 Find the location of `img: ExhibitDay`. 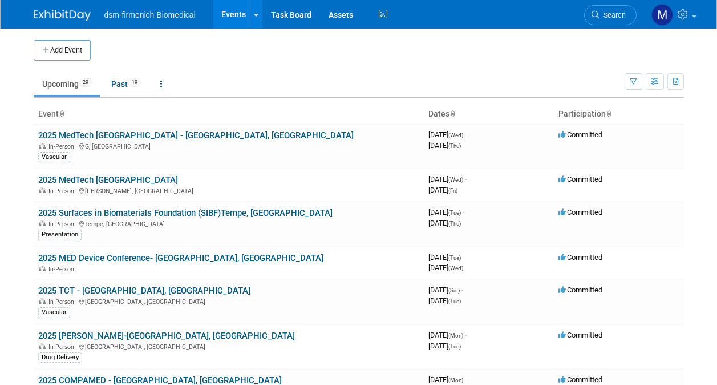

img: ExhibitDay is located at coordinates (62, 15).